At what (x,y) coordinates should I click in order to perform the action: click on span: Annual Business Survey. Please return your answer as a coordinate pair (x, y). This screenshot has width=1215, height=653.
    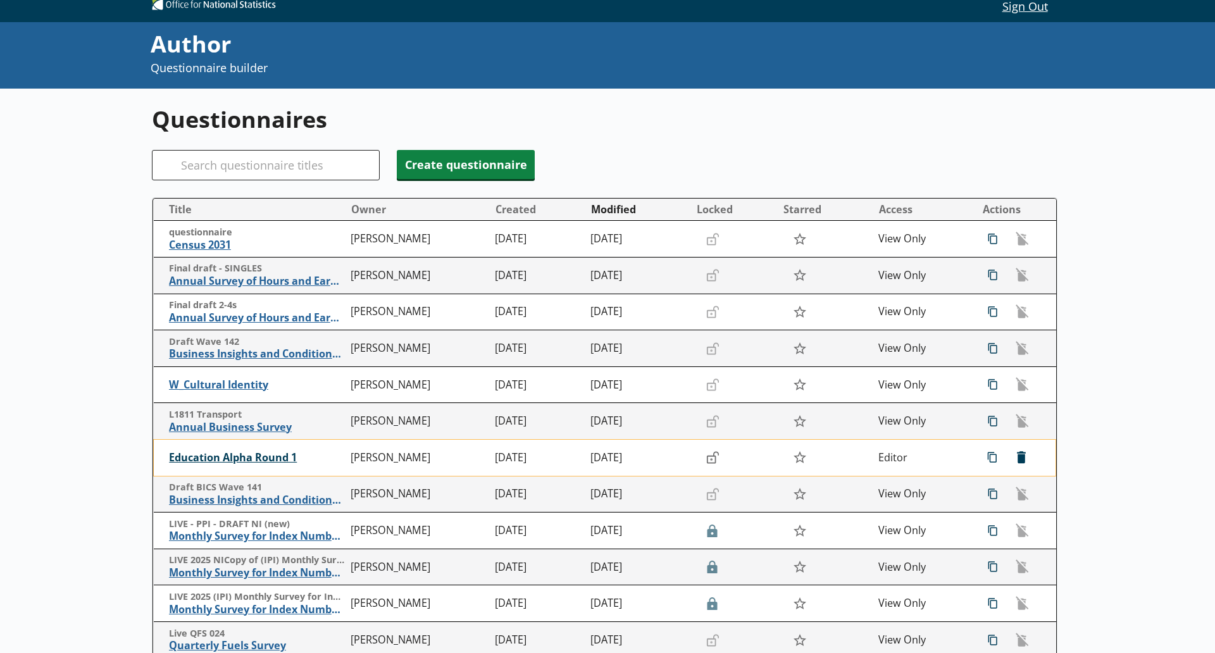
    Looking at the image, I should click on (257, 427).